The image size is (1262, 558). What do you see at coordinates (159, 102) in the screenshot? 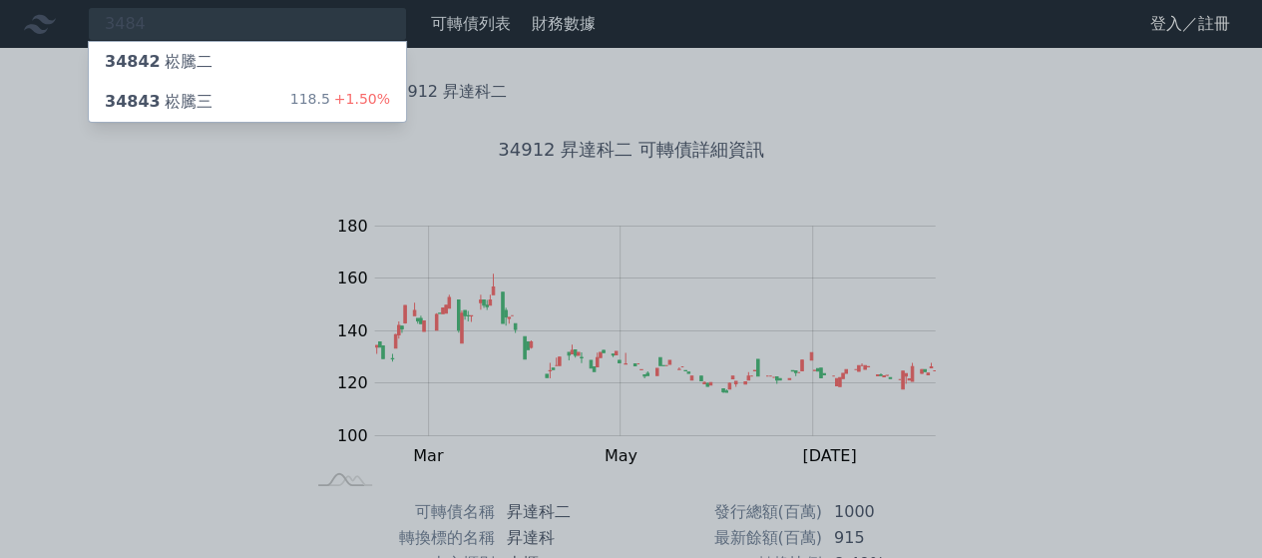
I see `div: 崧騰三` at bounding box center [159, 102].